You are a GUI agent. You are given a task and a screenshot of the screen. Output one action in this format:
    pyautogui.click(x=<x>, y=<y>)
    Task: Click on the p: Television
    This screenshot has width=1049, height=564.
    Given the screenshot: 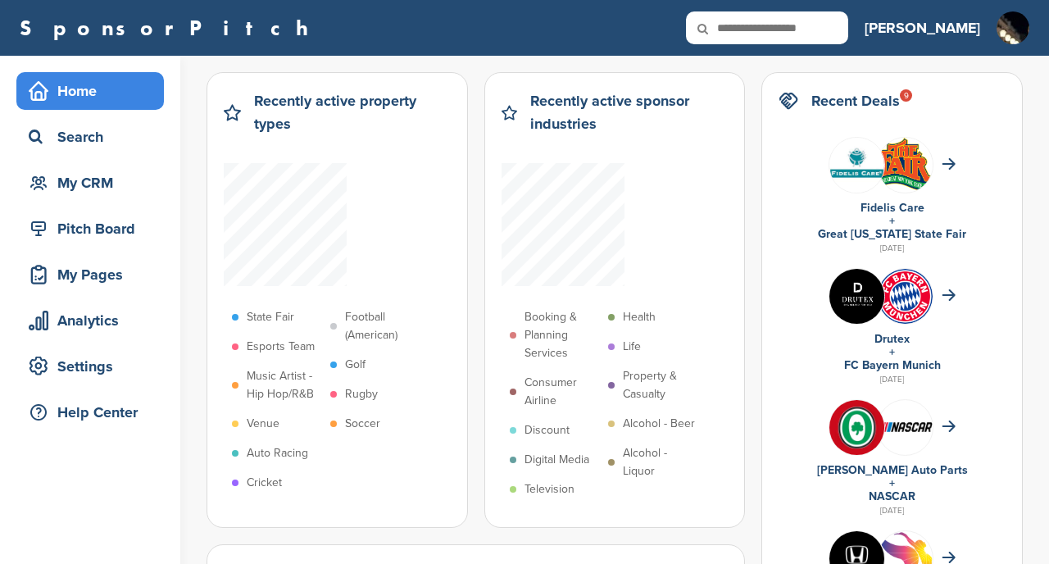 What is the action you would take?
    pyautogui.click(x=549, y=489)
    